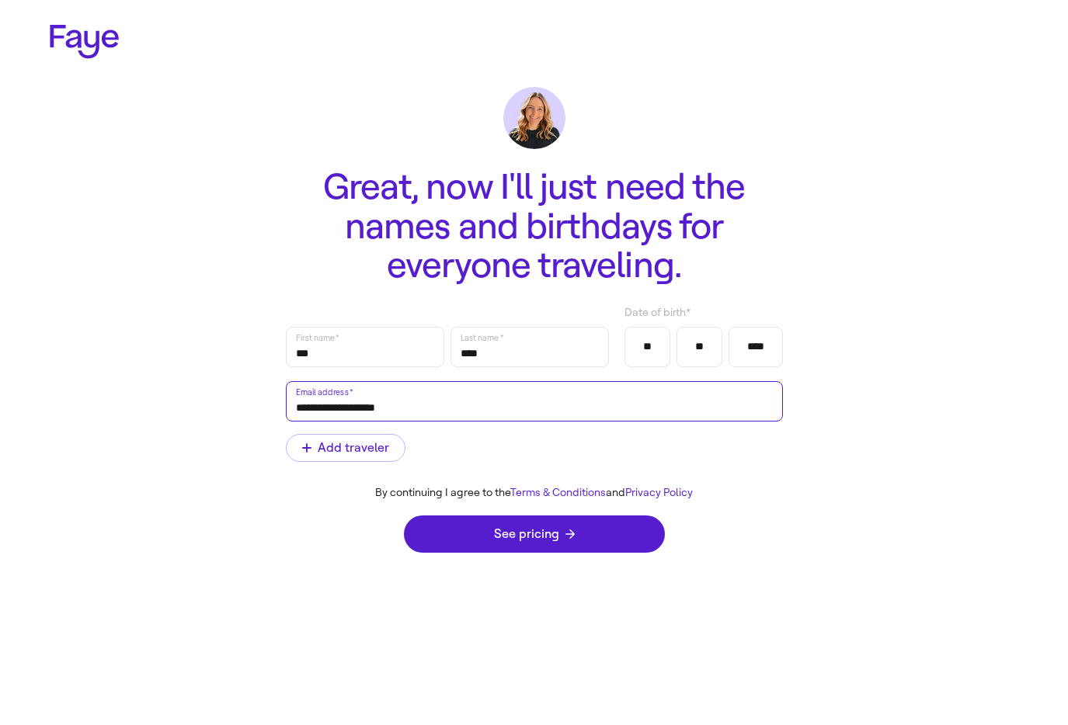  I want to click on input: Day, so click(699, 347).